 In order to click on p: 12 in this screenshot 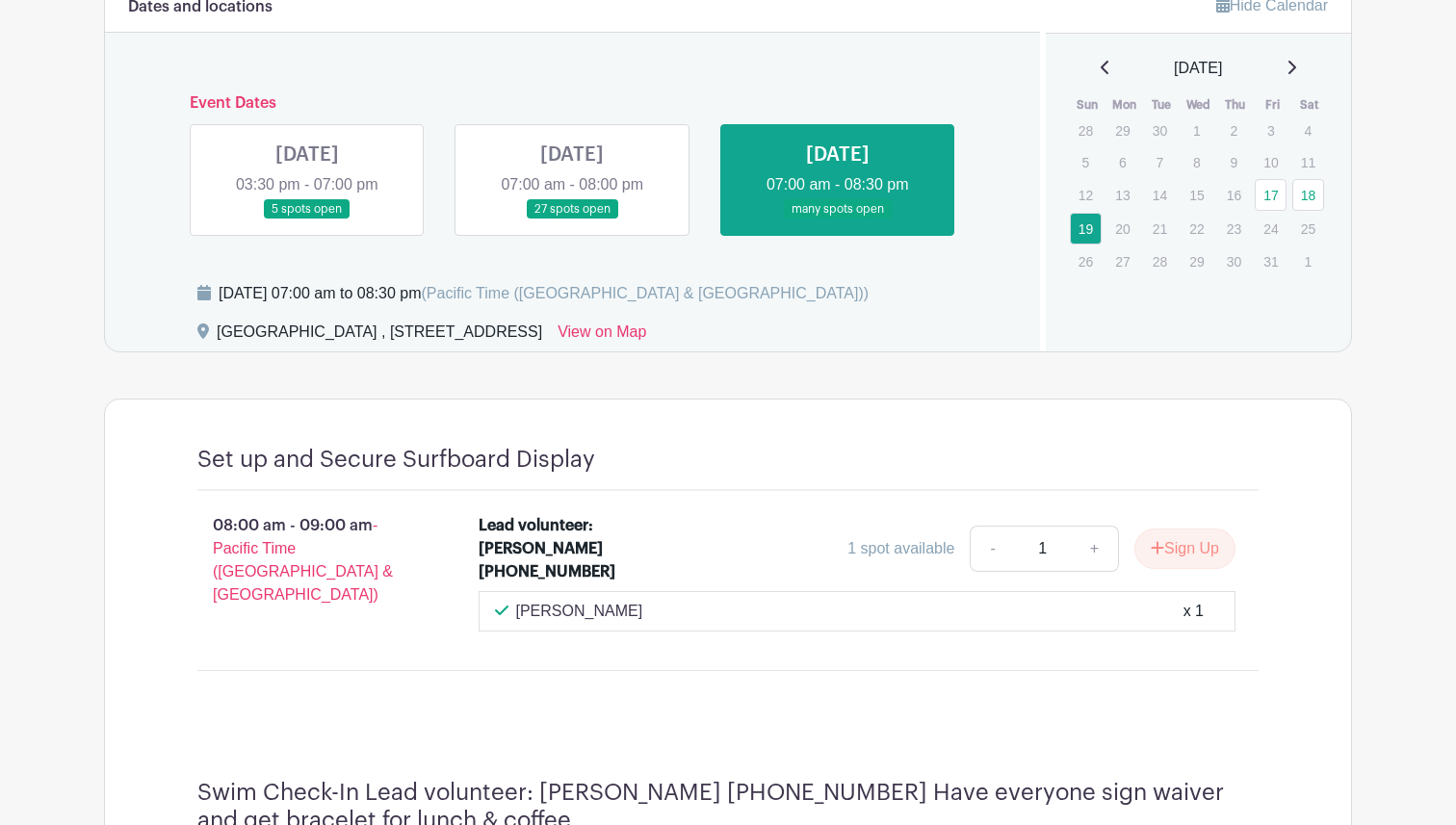, I will do `click(1086, 194)`.